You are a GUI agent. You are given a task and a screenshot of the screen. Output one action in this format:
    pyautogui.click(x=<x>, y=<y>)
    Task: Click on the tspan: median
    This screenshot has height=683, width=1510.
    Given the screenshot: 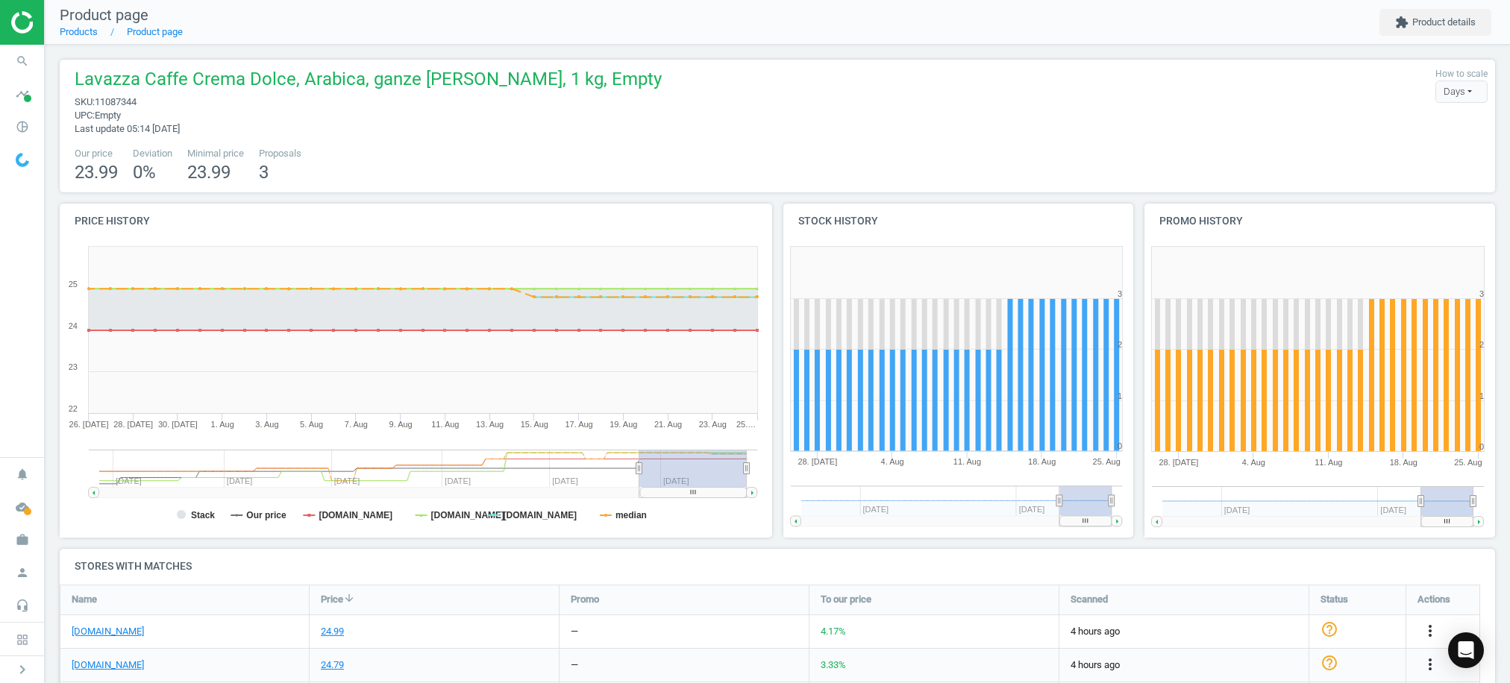 What is the action you would take?
    pyautogui.click(x=631, y=516)
    